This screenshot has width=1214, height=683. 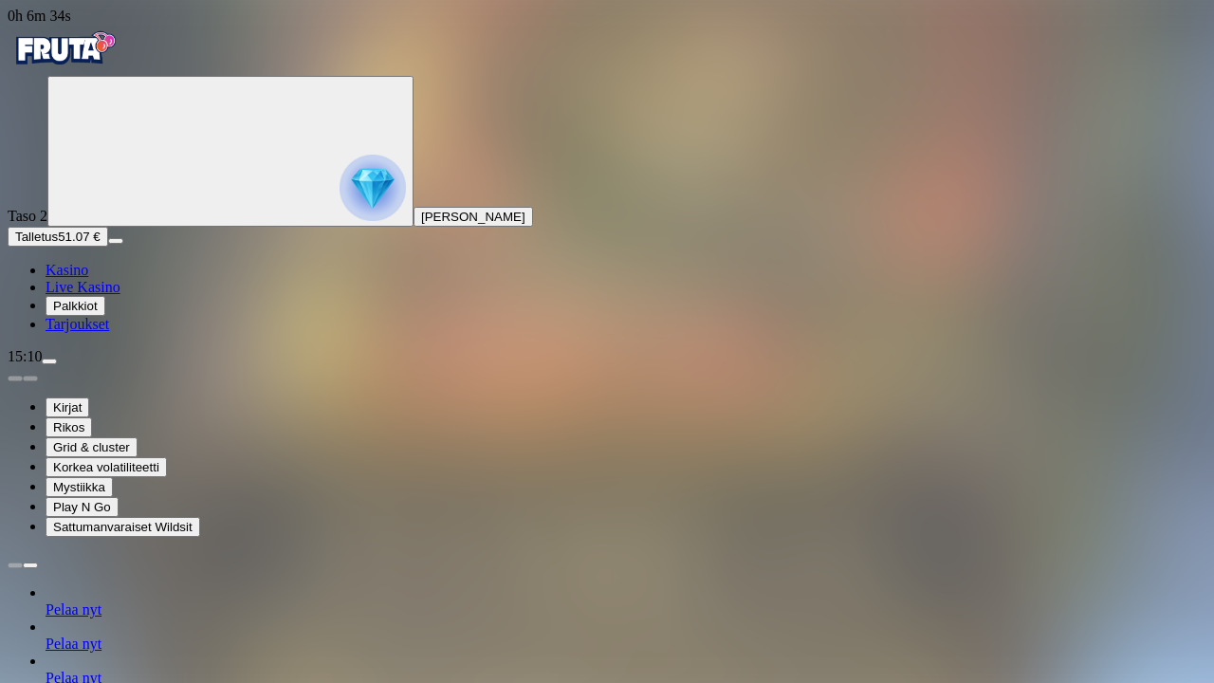 What do you see at coordinates (28, 215) in the screenshot?
I see `span: Taso 2` at bounding box center [28, 215].